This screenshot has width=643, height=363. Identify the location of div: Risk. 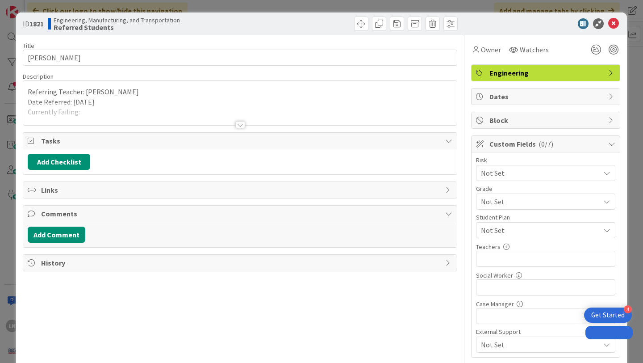
(546, 160).